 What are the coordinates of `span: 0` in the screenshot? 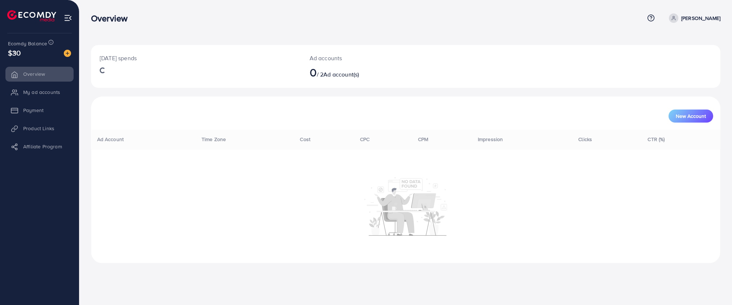 It's located at (313, 72).